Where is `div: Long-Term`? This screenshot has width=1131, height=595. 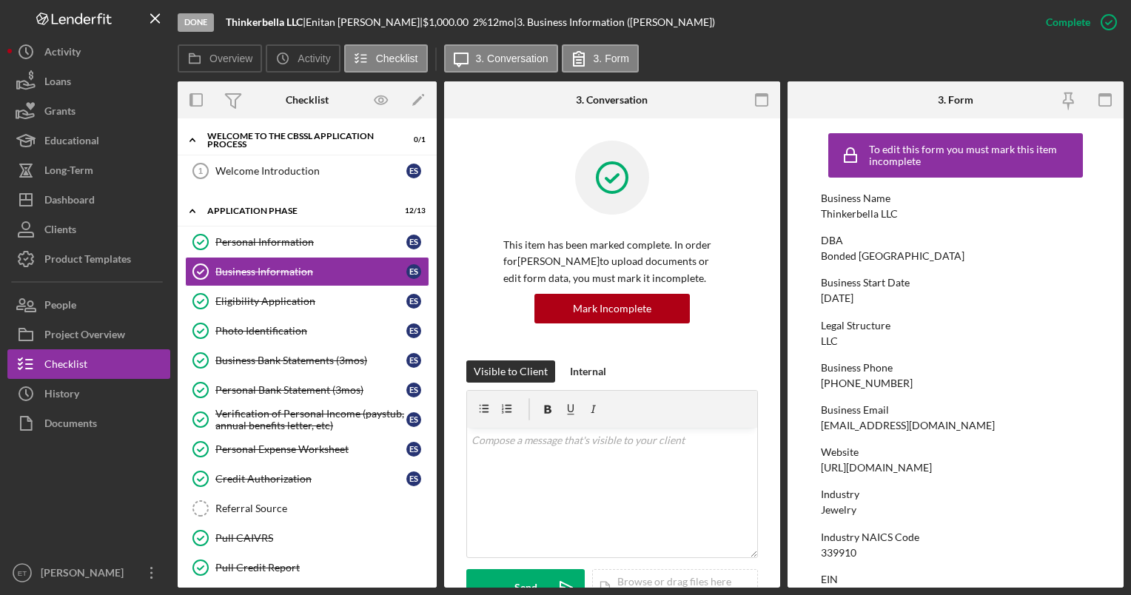
div: Long-Term is located at coordinates (69, 172).